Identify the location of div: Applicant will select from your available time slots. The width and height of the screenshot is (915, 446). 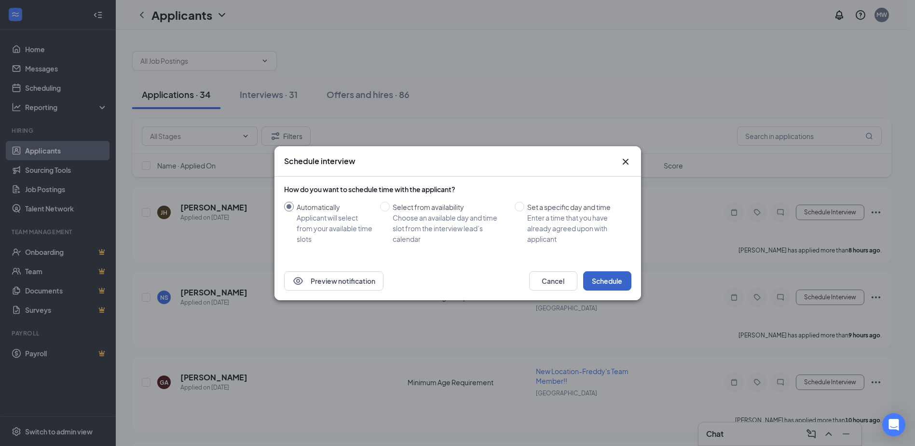
(334, 228).